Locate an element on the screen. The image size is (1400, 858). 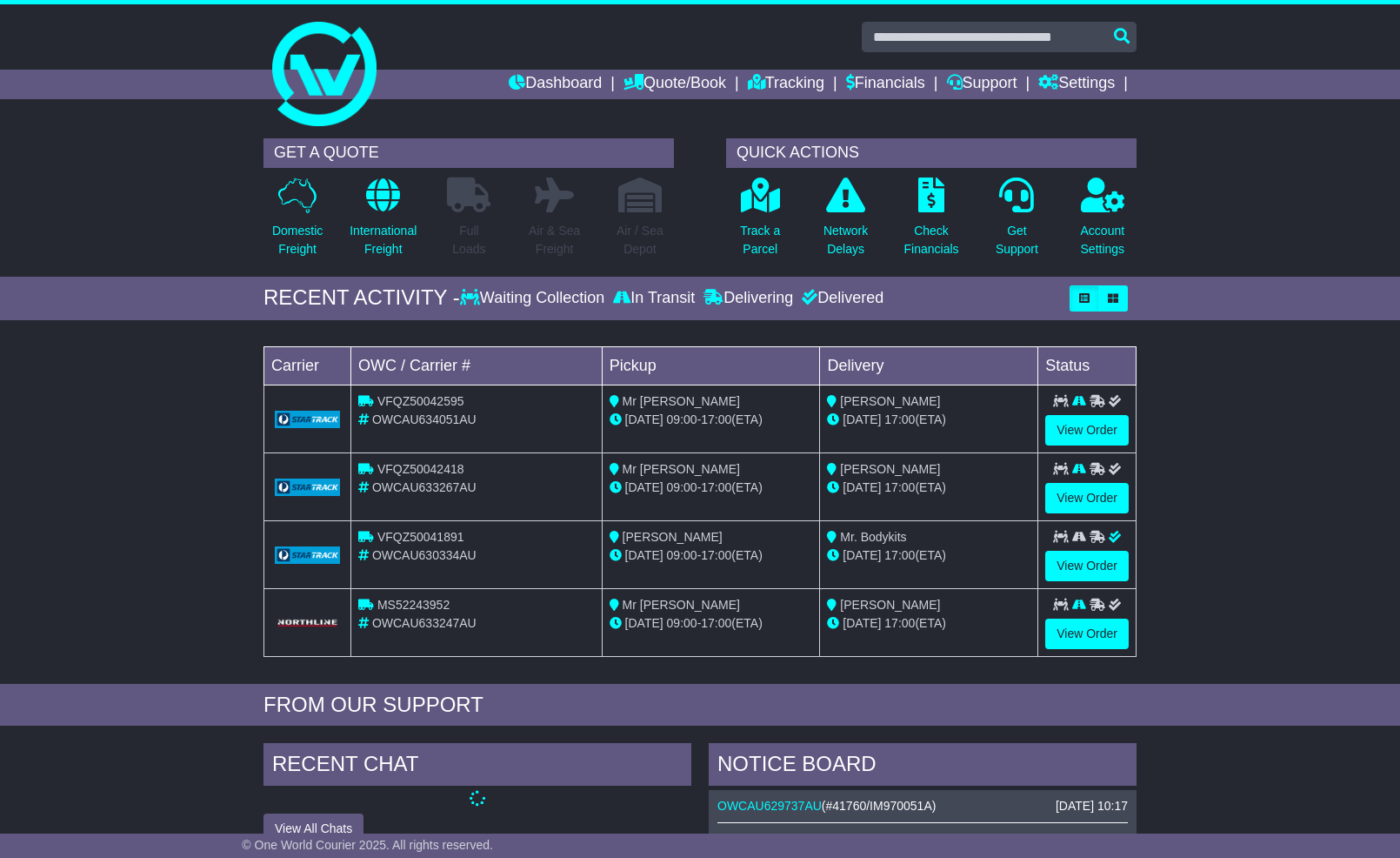
a: Support is located at coordinates (982, 84).